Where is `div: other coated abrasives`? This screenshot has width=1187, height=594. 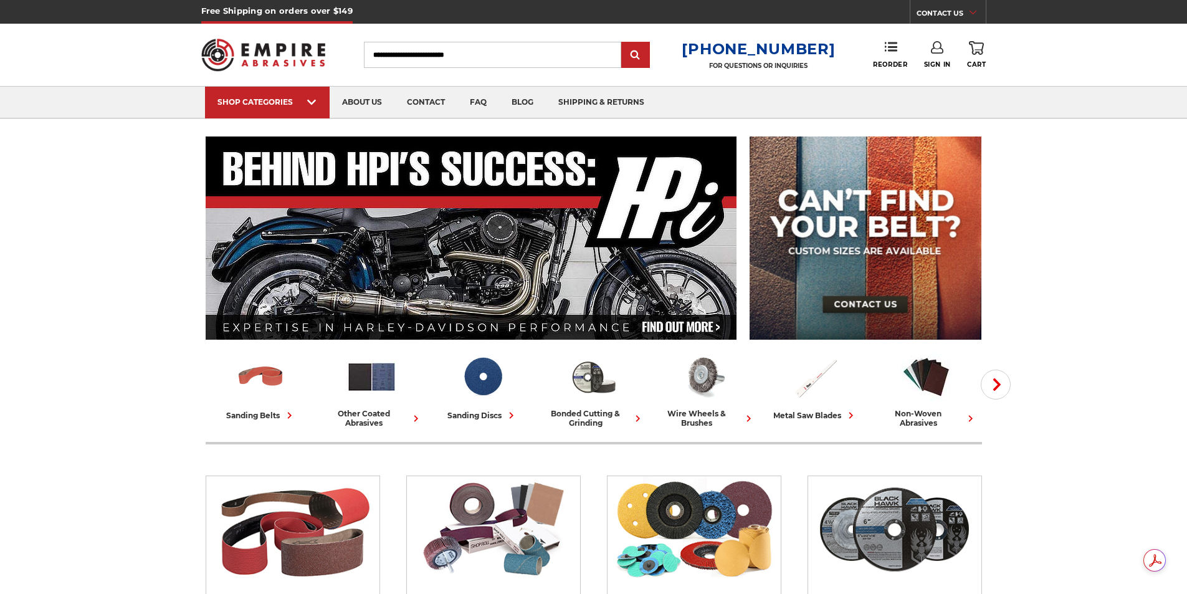
div: other coated abrasives is located at coordinates (372, 418).